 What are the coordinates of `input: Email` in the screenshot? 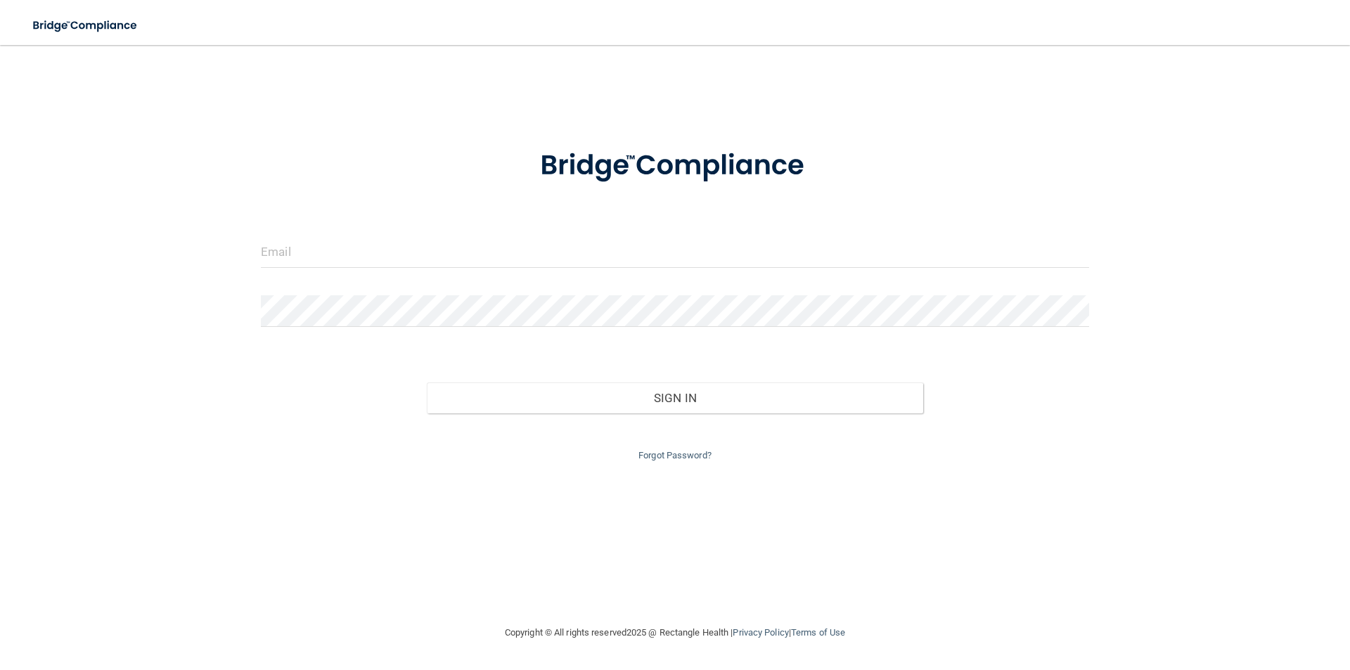 It's located at (675, 252).